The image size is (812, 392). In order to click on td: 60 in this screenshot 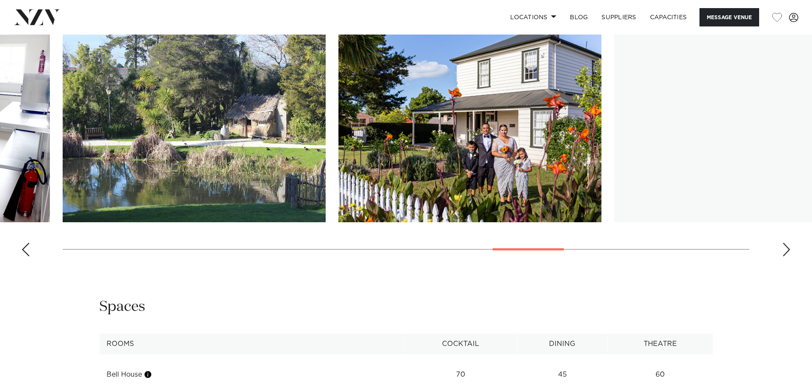, I will do `click(660, 374)`.